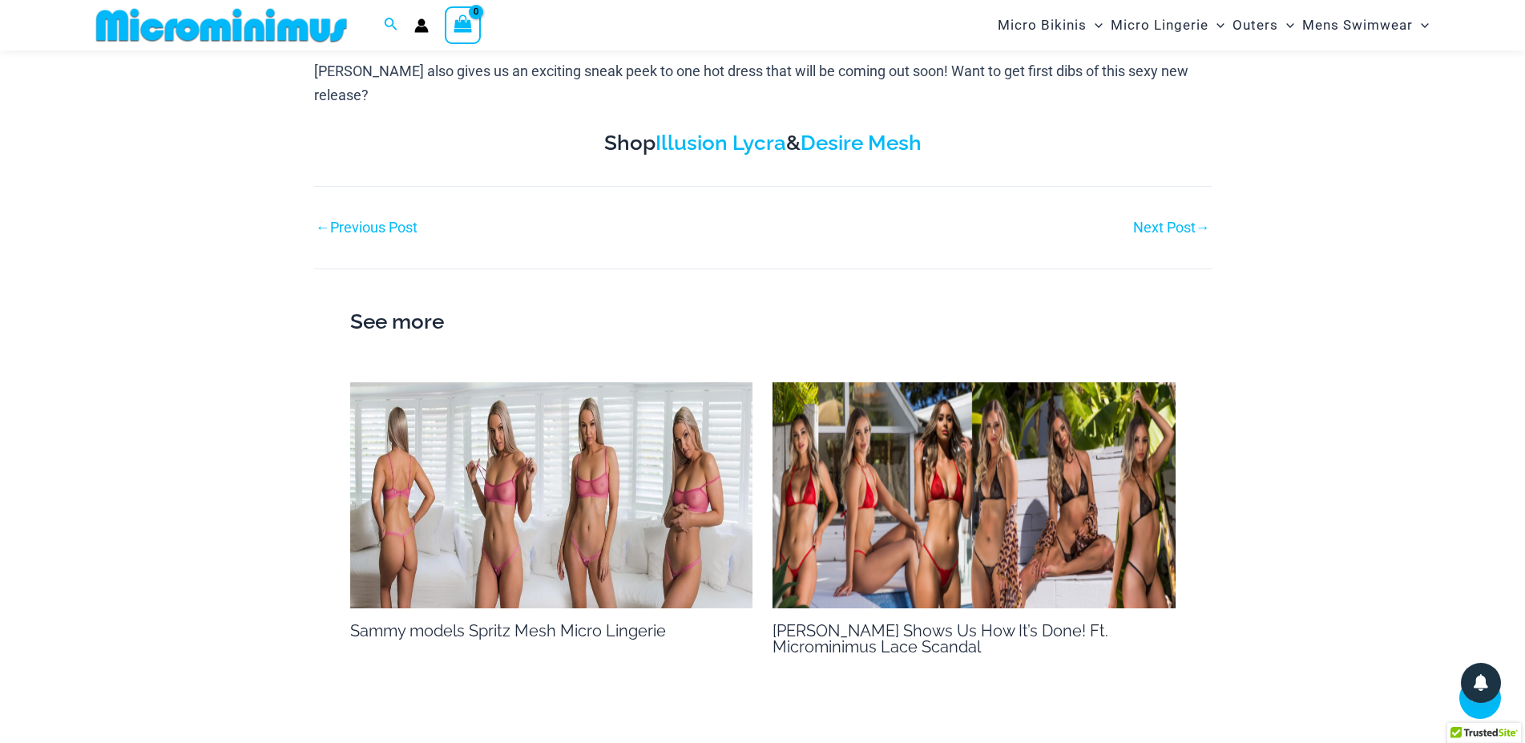  What do you see at coordinates (721, 143) in the screenshot?
I see `a: Illusion Lycra` at bounding box center [721, 143].